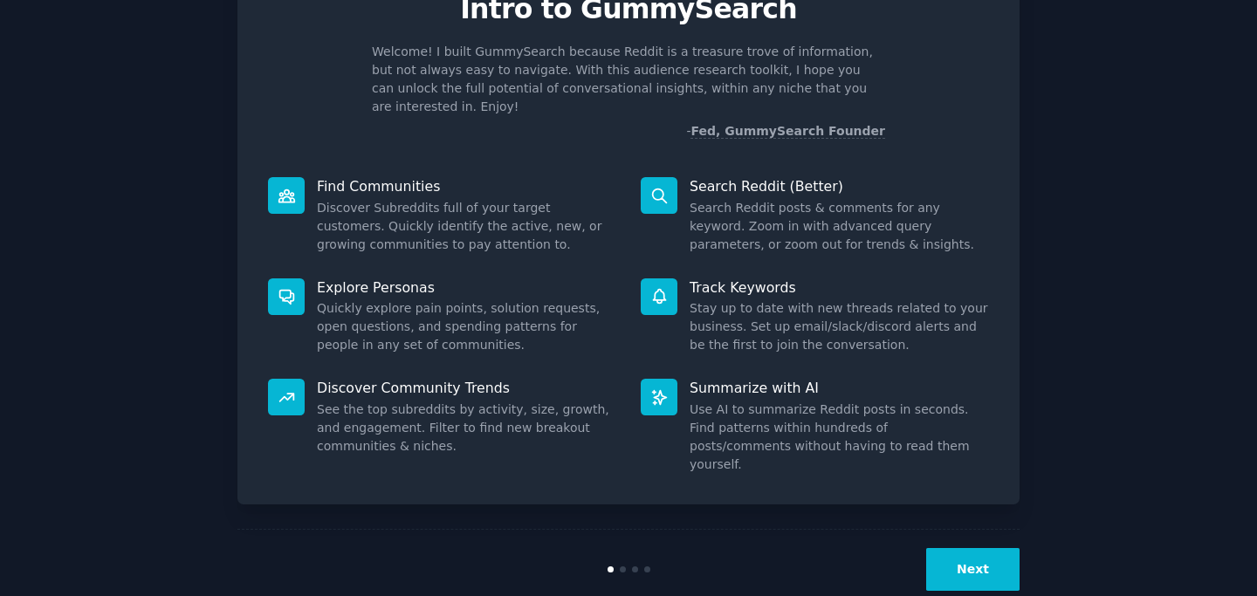  Describe the element at coordinates (466, 186) in the screenshot. I see `p: Find Communities` at that location.